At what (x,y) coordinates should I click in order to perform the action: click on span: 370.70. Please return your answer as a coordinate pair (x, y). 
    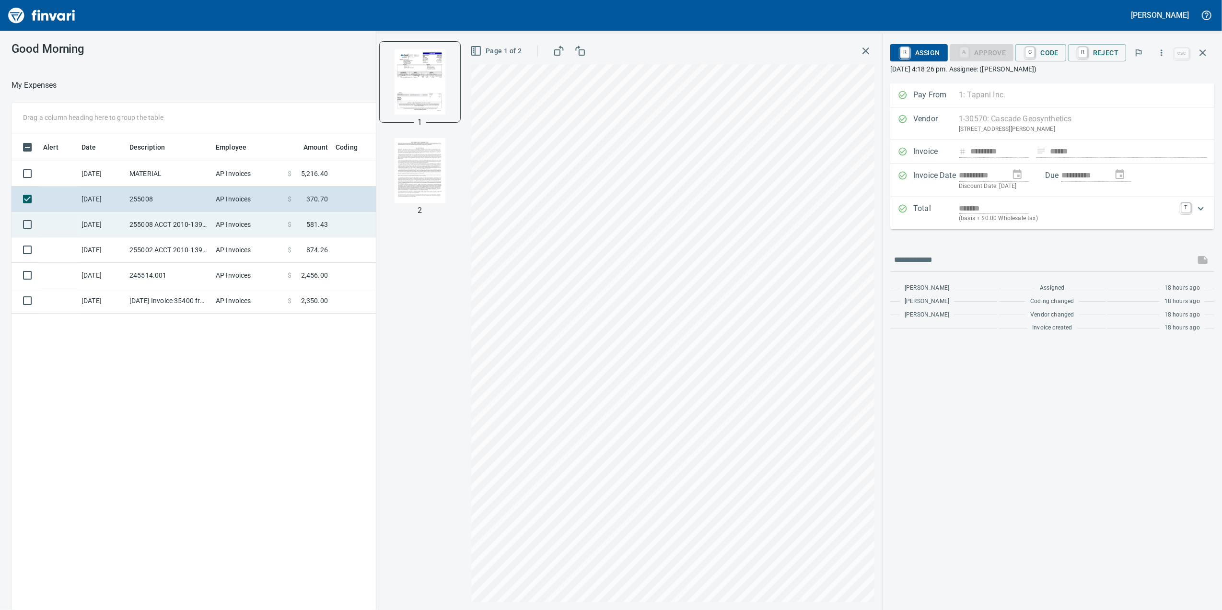
    Looking at the image, I should click on (317, 199).